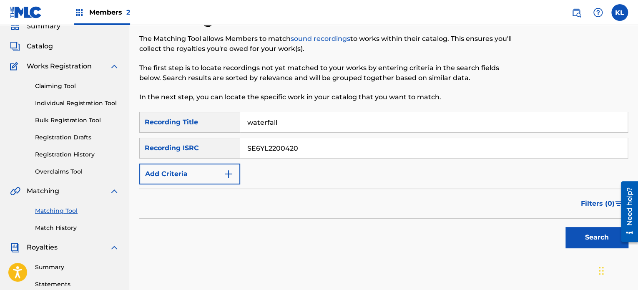  I want to click on img: Catalog, so click(15, 46).